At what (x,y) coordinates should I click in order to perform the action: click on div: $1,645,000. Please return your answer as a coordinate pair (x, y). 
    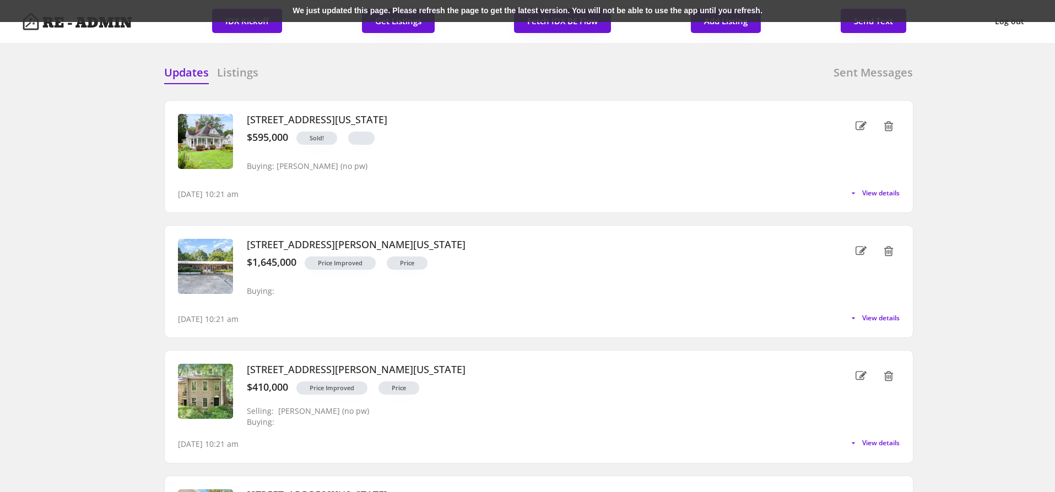
    Looking at the image, I should click on (271, 263).